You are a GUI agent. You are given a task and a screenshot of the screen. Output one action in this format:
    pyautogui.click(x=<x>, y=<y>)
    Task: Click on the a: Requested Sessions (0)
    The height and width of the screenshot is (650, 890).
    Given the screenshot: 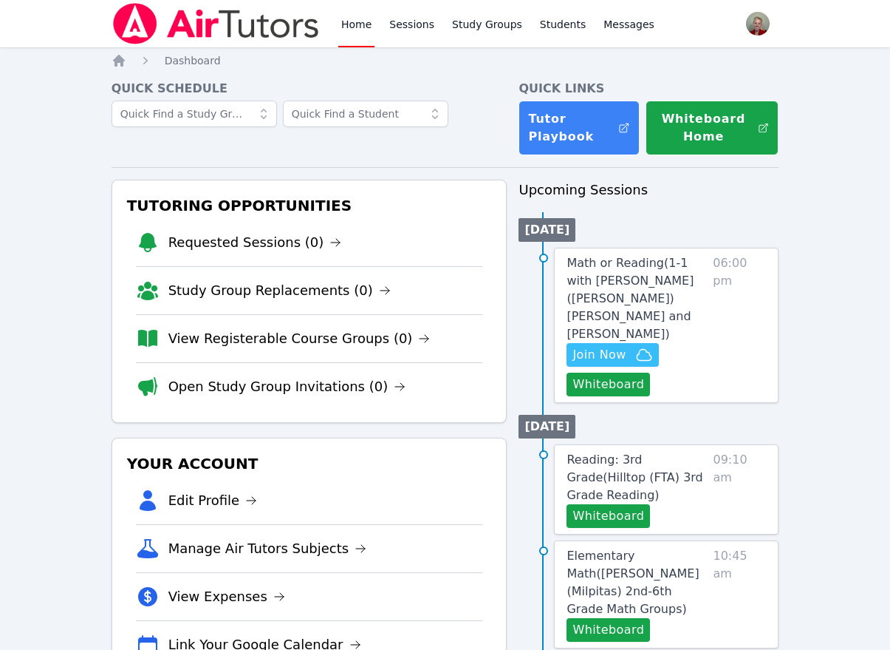 What is the action you would take?
    pyautogui.click(x=255, y=242)
    